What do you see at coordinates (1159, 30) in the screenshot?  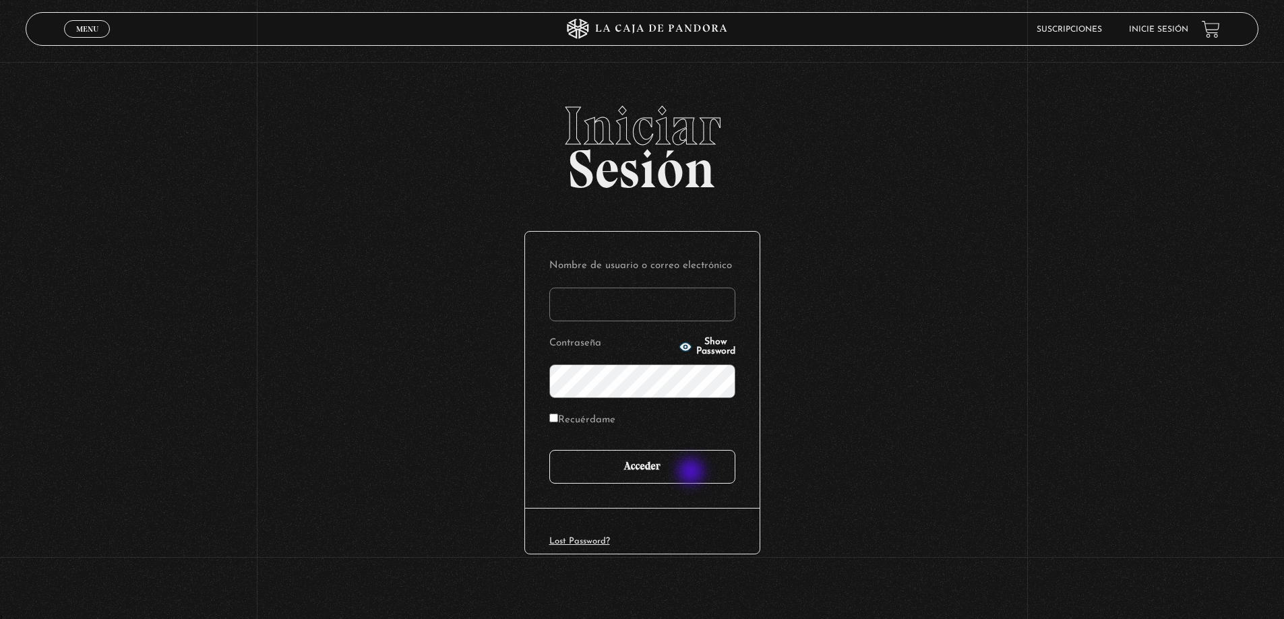 I see `a: Inicie sesión` at bounding box center [1159, 30].